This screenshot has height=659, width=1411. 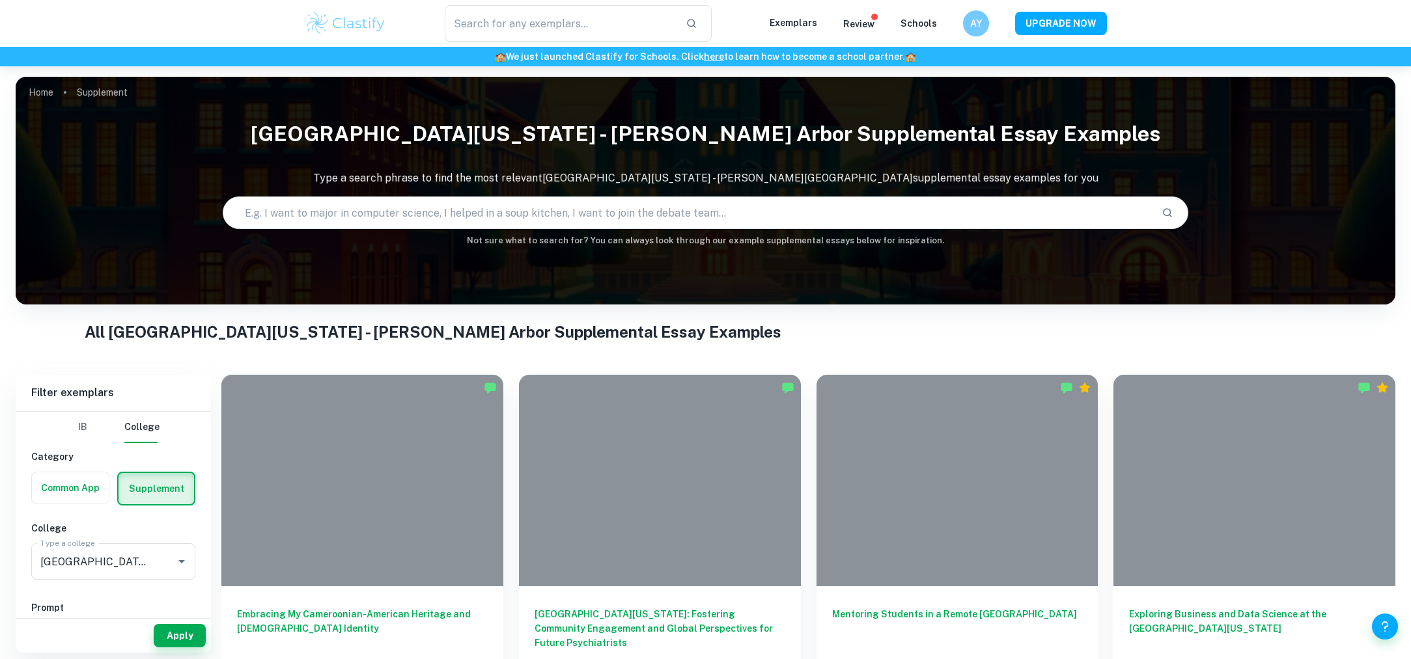 What do you see at coordinates (346, 23) in the screenshot?
I see `a: Clastify logo` at bounding box center [346, 23].